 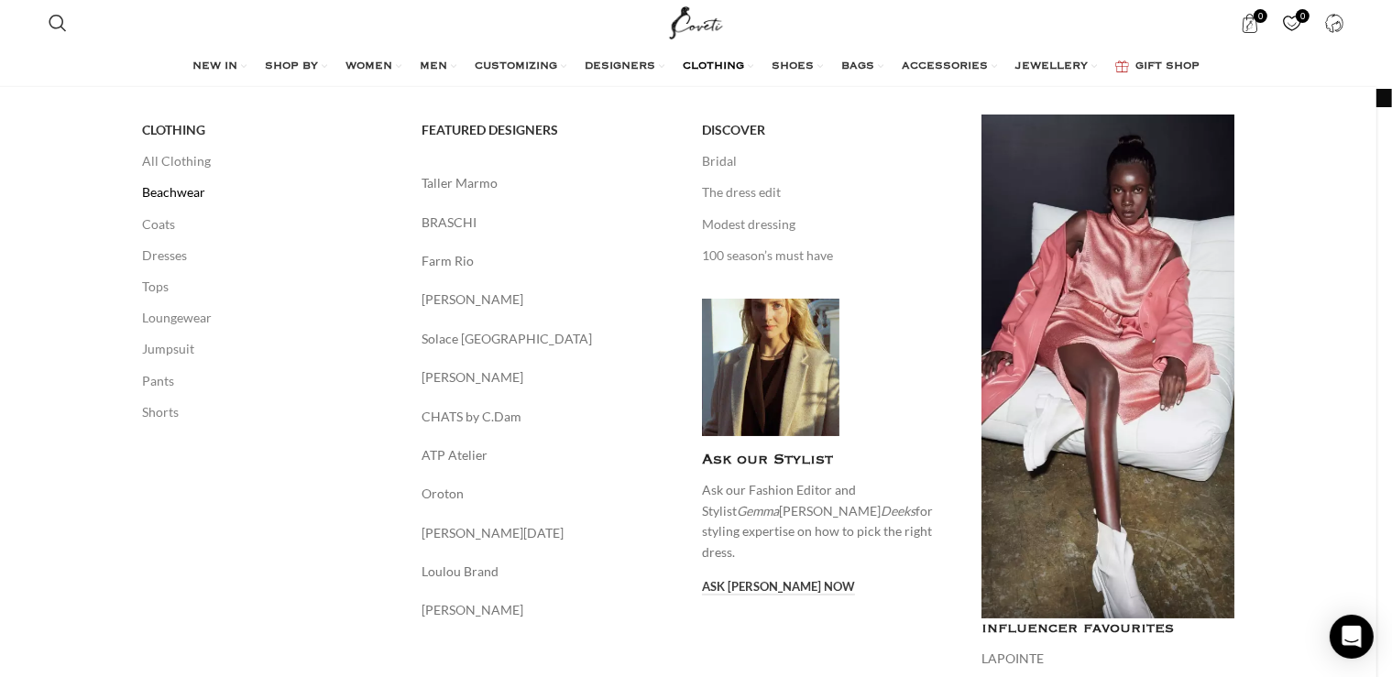 I want to click on span: SHOES, so click(x=793, y=67).